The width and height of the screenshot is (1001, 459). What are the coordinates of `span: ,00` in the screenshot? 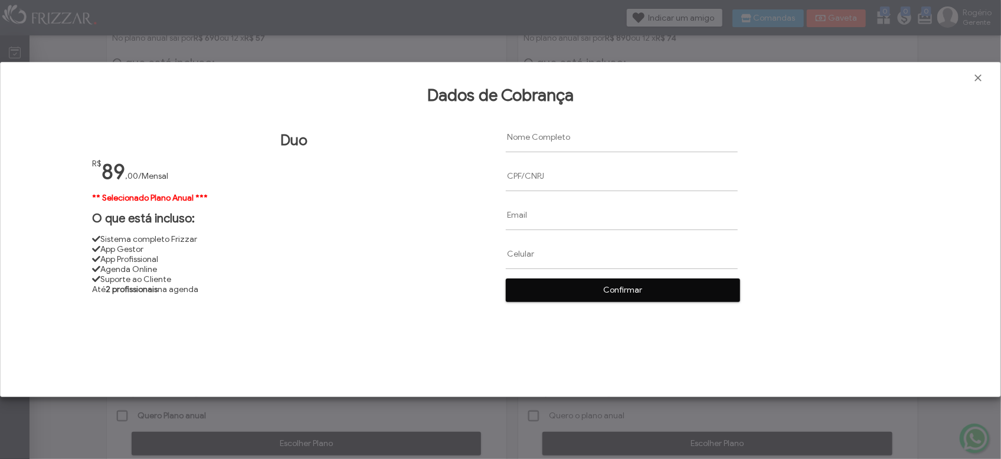 It's located at (132, 176).